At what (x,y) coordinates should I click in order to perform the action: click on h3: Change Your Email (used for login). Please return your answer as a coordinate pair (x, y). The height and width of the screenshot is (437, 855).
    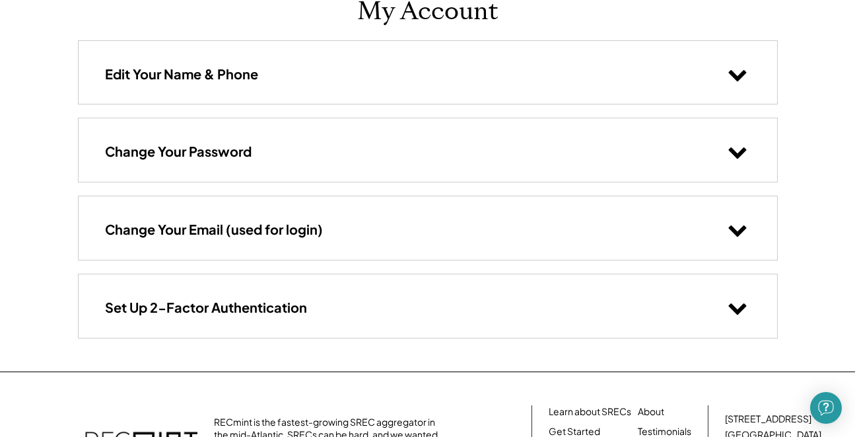
    Looking at the image, I should click on (214, 229).